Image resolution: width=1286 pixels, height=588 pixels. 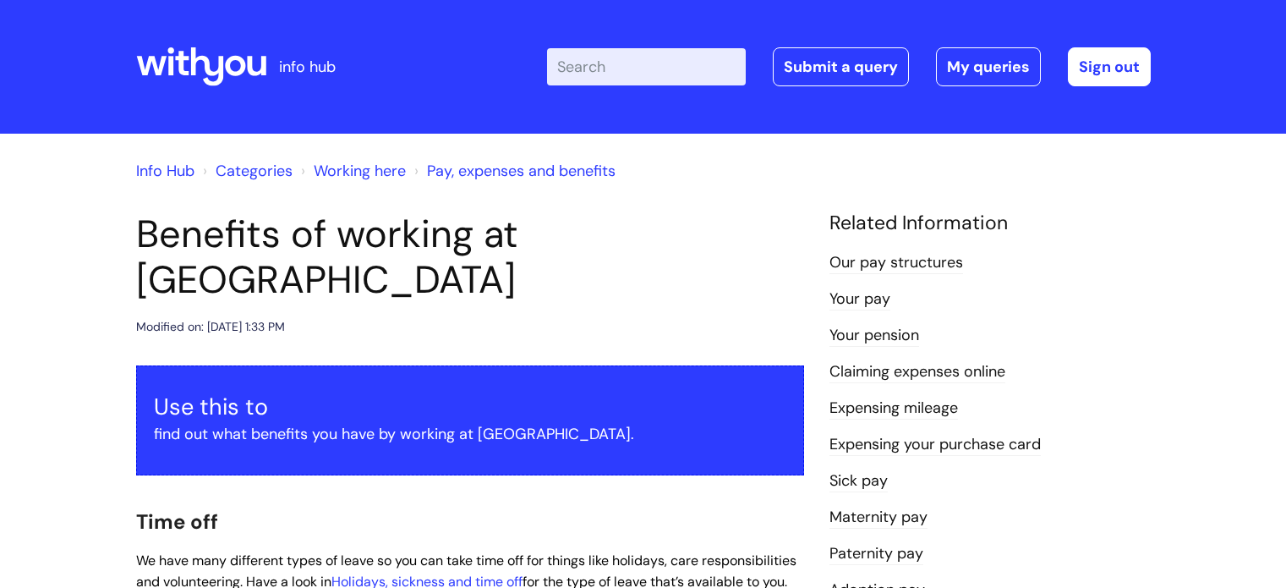 What do you see at coordinates (521, 171) in the screenshot?
I see `a: Pay, expenses and benefits` at bounding box center [521, 171].